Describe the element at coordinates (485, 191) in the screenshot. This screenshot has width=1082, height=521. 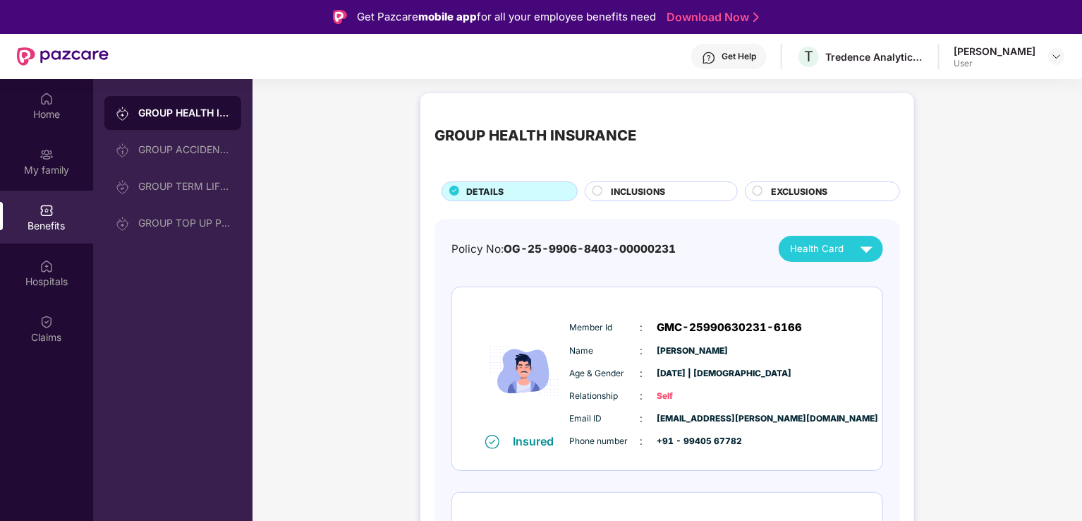
I see `span: DETAILS` at that location.